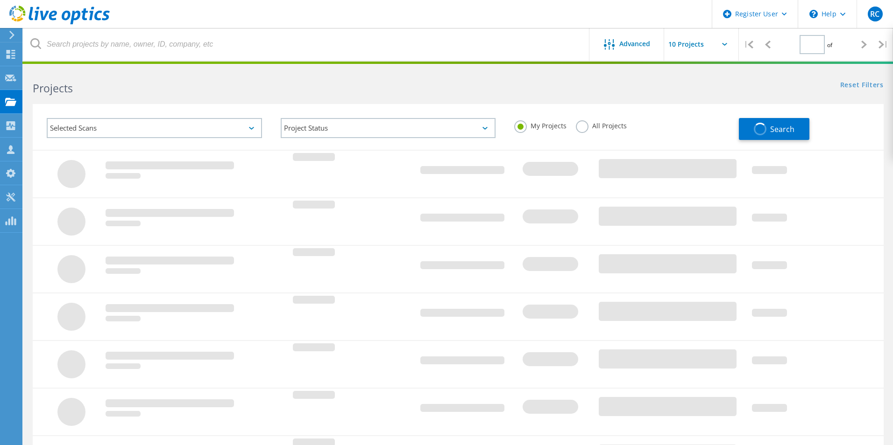 This screenshot has width=893, height=445. What do you see at coordinates (59, 23) in the screenshot?
I see `a: Live Optics Dashboard` at bounding box center [59, 23].